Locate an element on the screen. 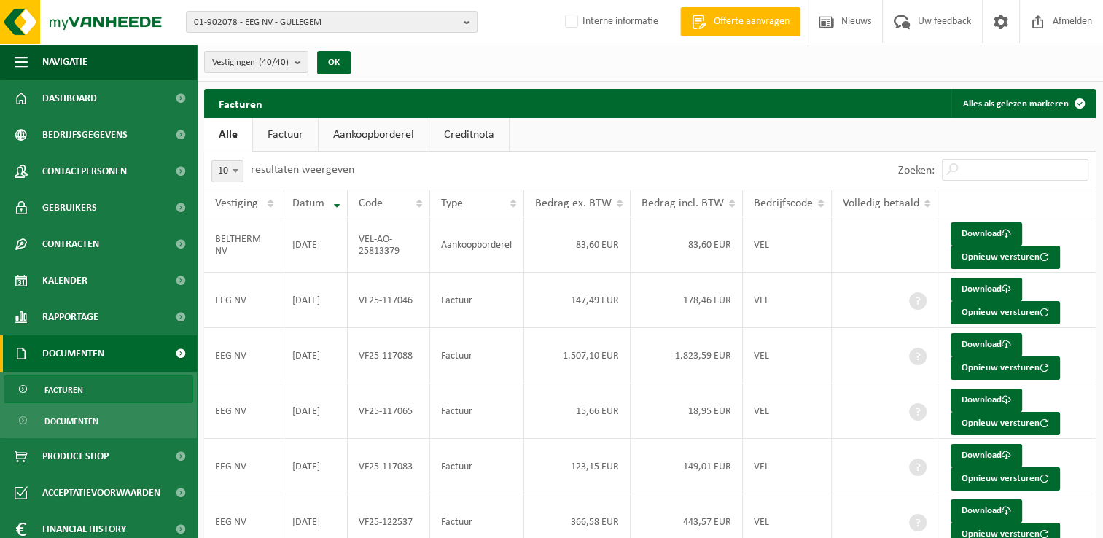 Image resolution: width=1103 pixels, height=538 pixels. td: 1.823,59 EUR is located at coordinates (686, 356).